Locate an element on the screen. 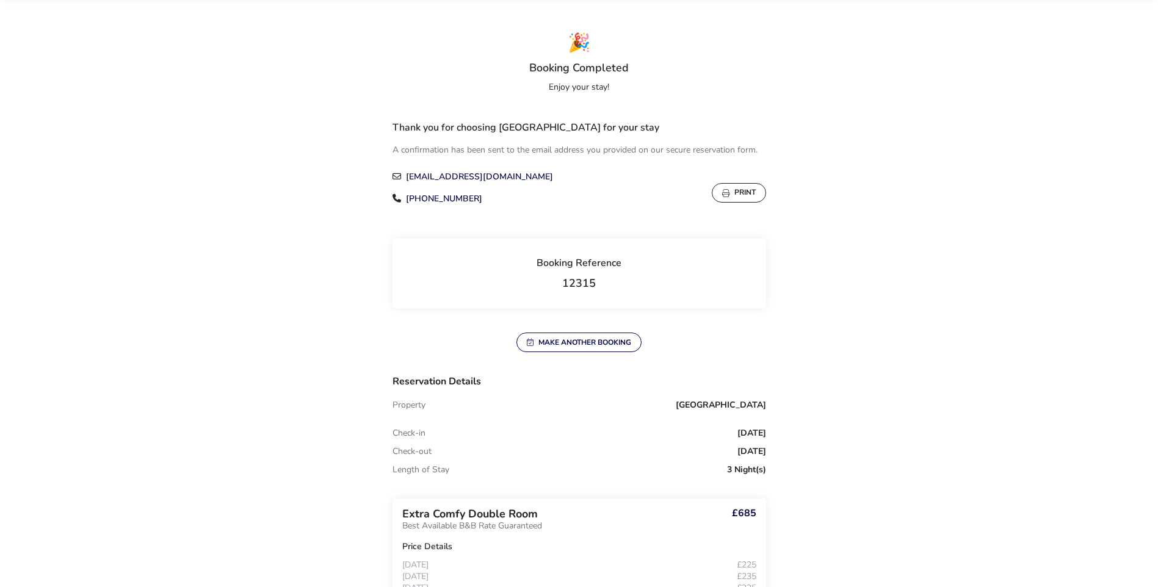  span: £685 is located at coordinates (744, 514).